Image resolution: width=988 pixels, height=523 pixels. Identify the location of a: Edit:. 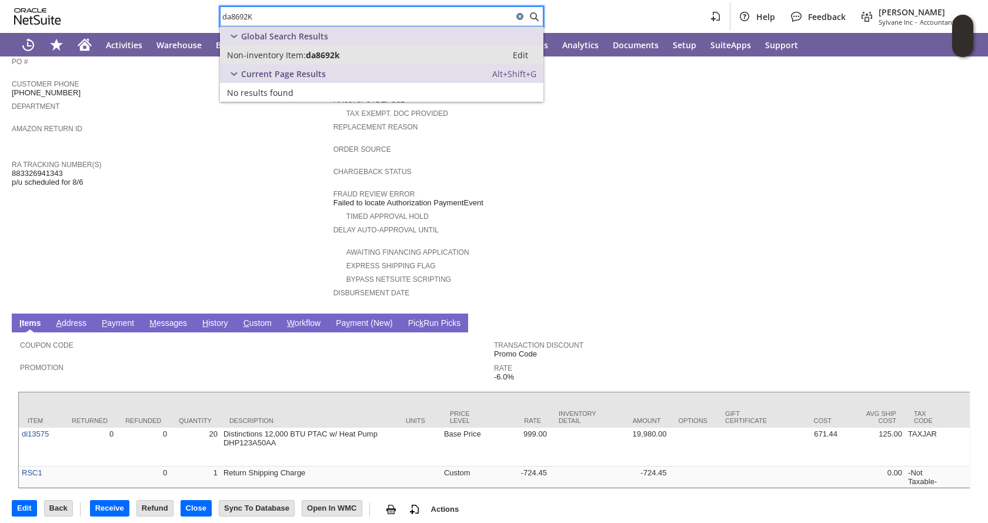
(520, 55).